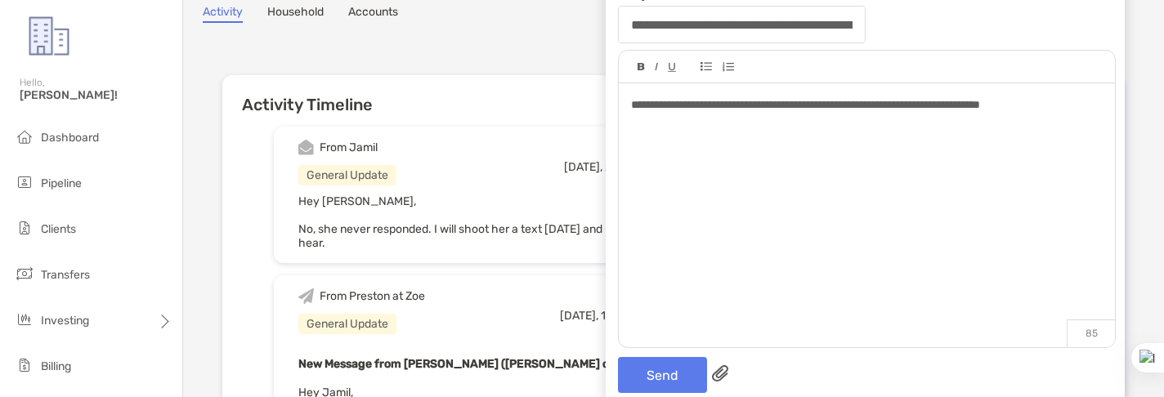  I want to click on a: Accounts, so click(373, 14).